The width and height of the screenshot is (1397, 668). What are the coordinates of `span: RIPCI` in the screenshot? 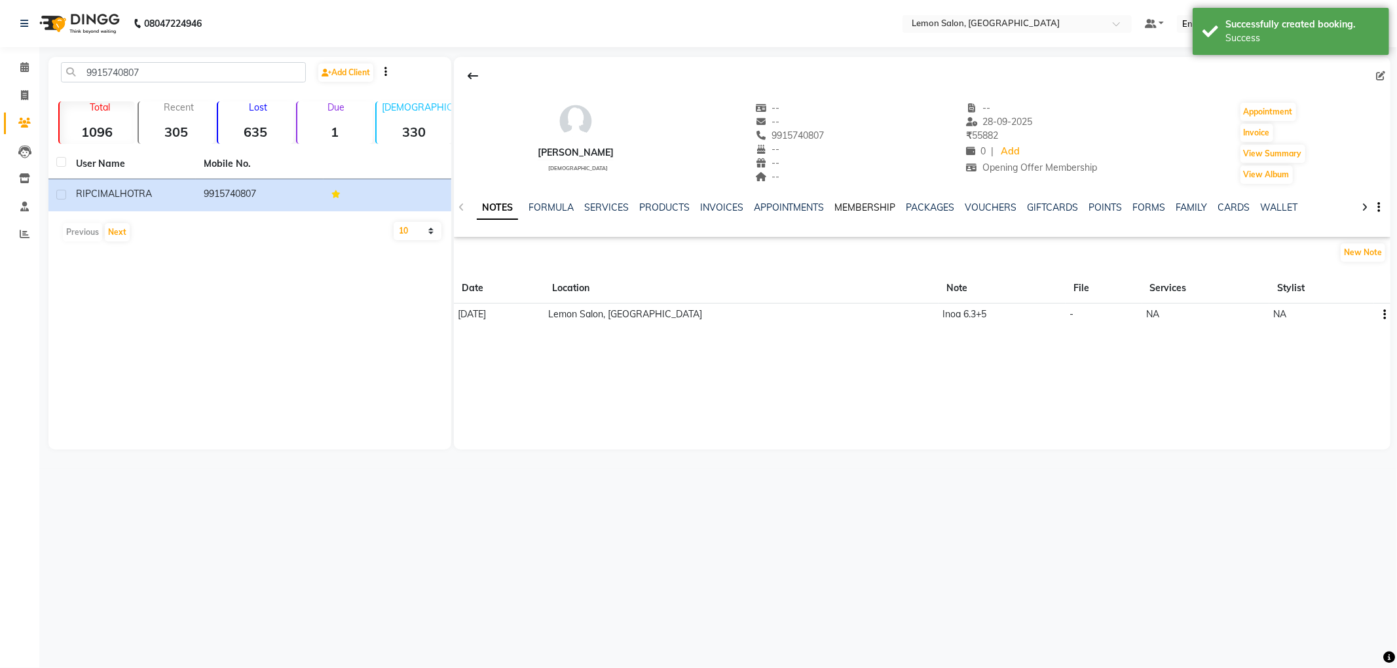 It's located at (88, 194).